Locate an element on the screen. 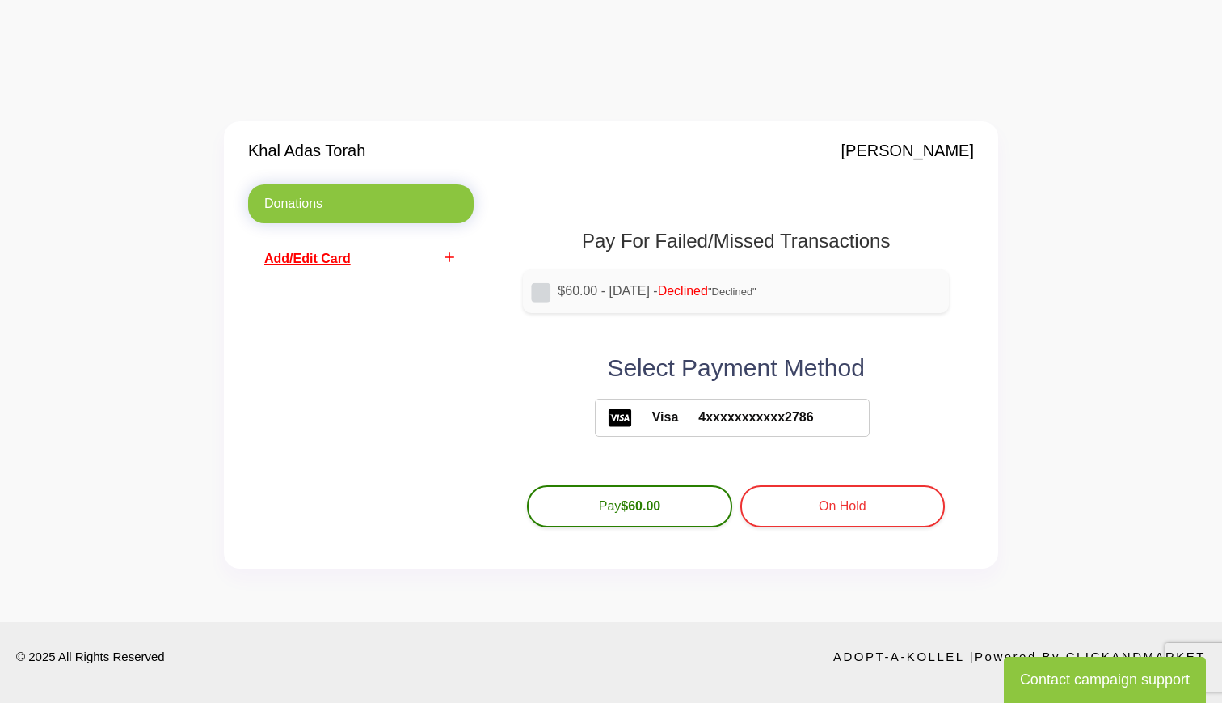  span: Powered by is located at coordinates (1018, 656).